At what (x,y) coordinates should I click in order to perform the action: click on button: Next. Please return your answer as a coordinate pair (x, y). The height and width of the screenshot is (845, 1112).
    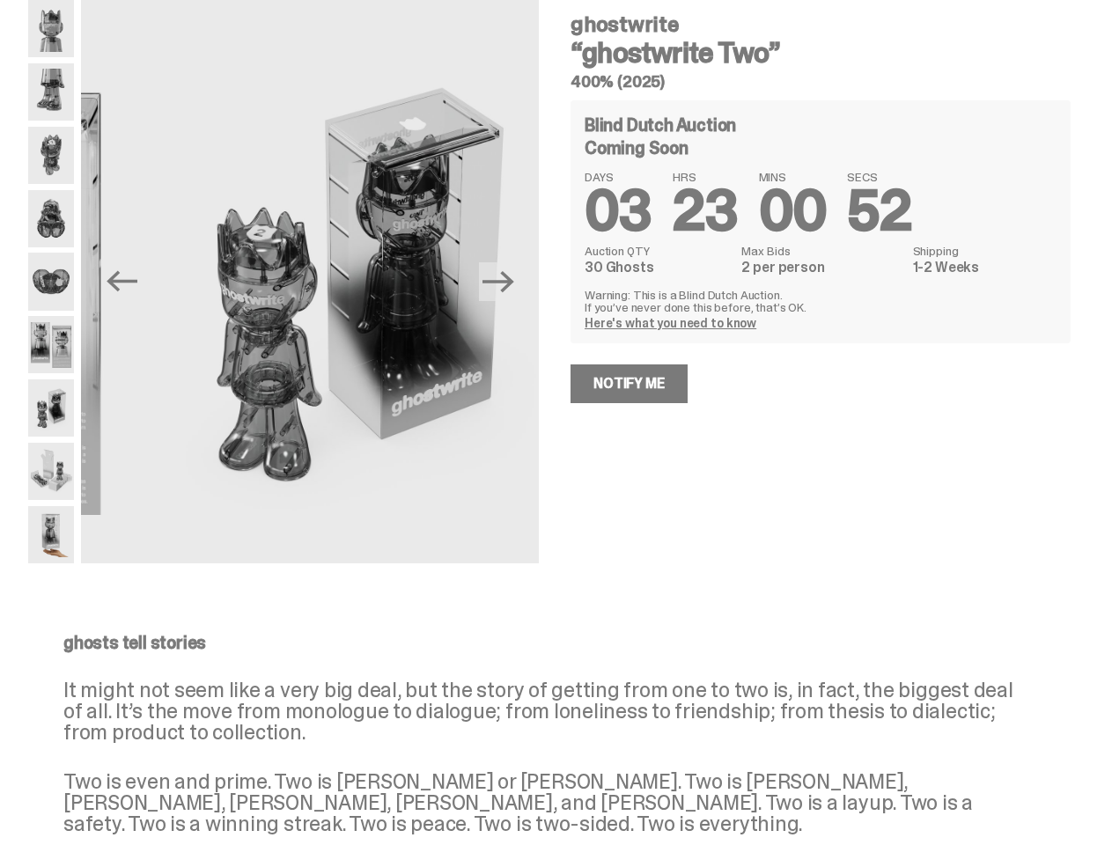
    Looking at the image, I should click on (498, 282).